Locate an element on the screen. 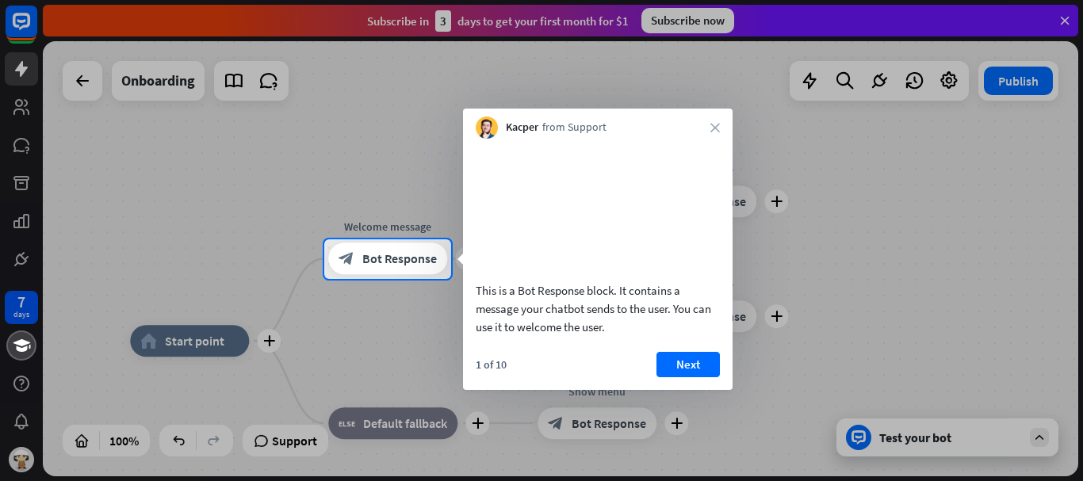 This screenshot has height=481, width=1083. button: Open LiveChat chat widget is located at coordinates (36, 30).